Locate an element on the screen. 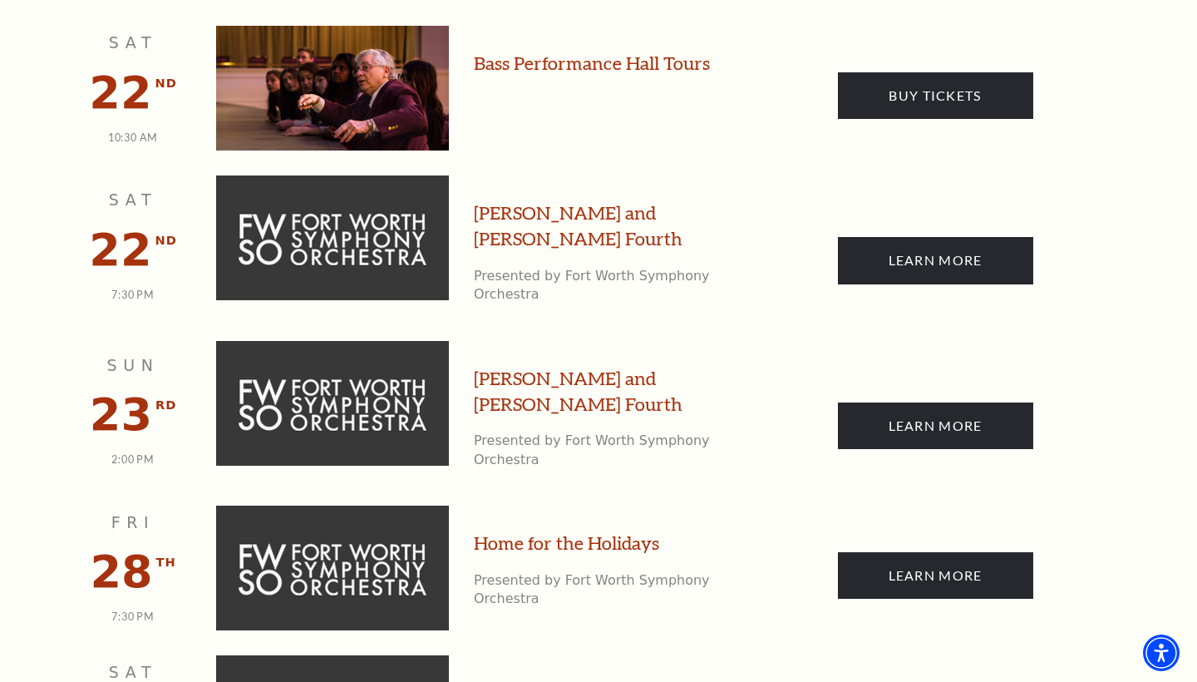  a: Home for the Holidays is located at coordinates (566, 543).